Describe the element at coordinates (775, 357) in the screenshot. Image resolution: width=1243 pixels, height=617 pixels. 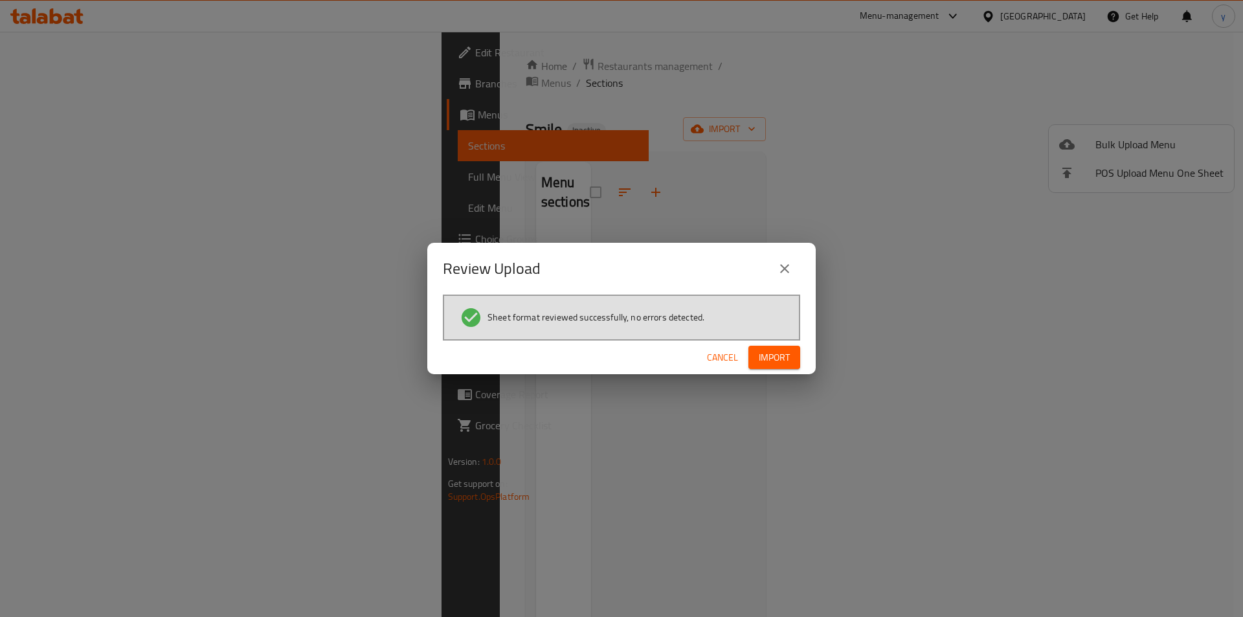
I see `button: Import` at that location.